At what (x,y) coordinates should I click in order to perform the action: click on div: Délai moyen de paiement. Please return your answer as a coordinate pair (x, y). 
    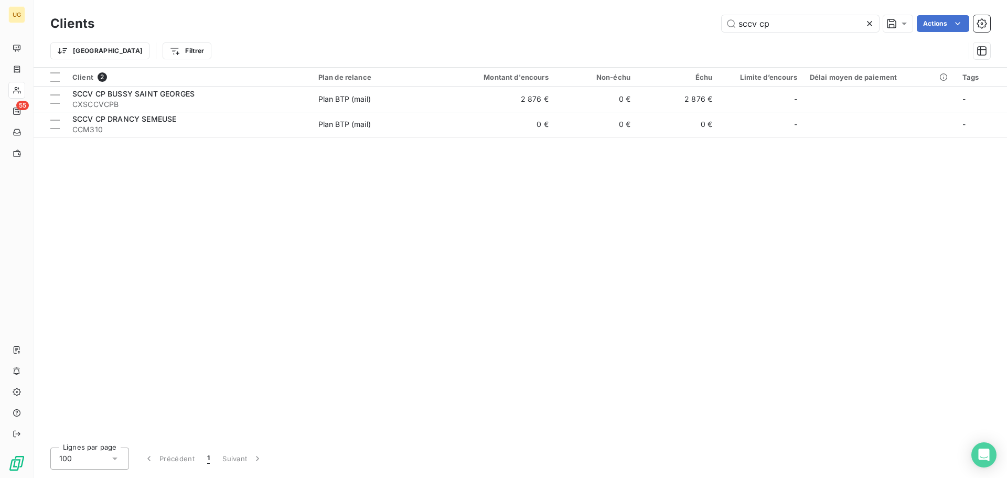
    Looking at the image, I should click on (879, 77).